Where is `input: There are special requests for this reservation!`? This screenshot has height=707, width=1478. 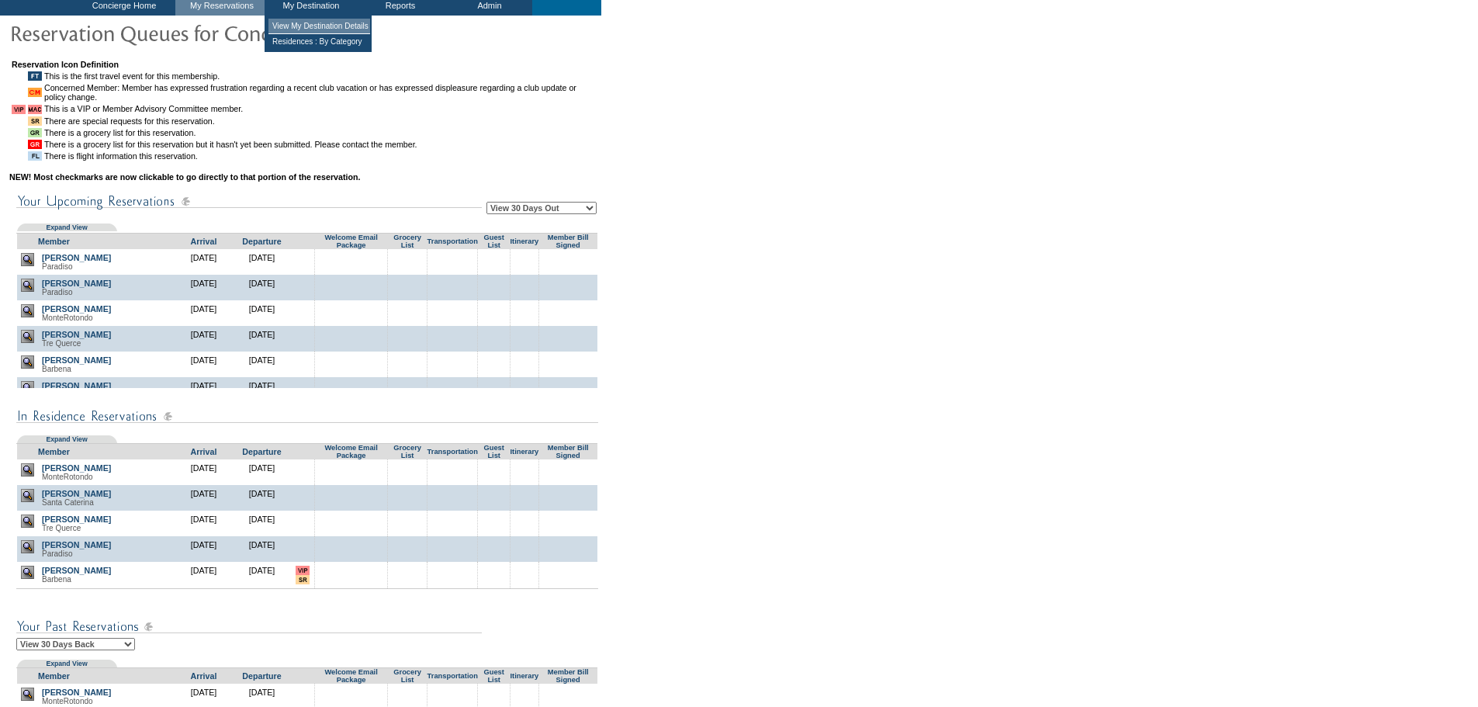 input: There are special requests for this reservation! is located at coordinates (303, 580).